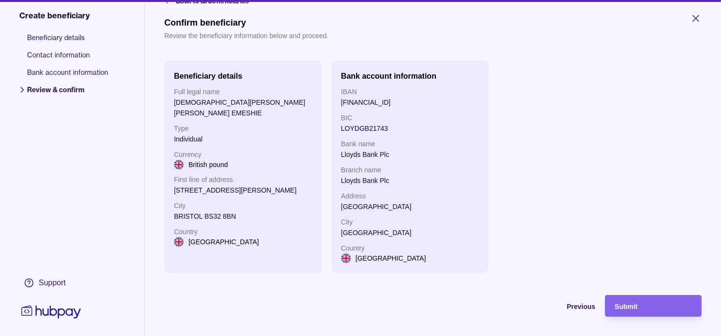  What do you see at coordinates (52, 283) in the screenshot?
I see `div: Support` at bounding box center [52, 283].